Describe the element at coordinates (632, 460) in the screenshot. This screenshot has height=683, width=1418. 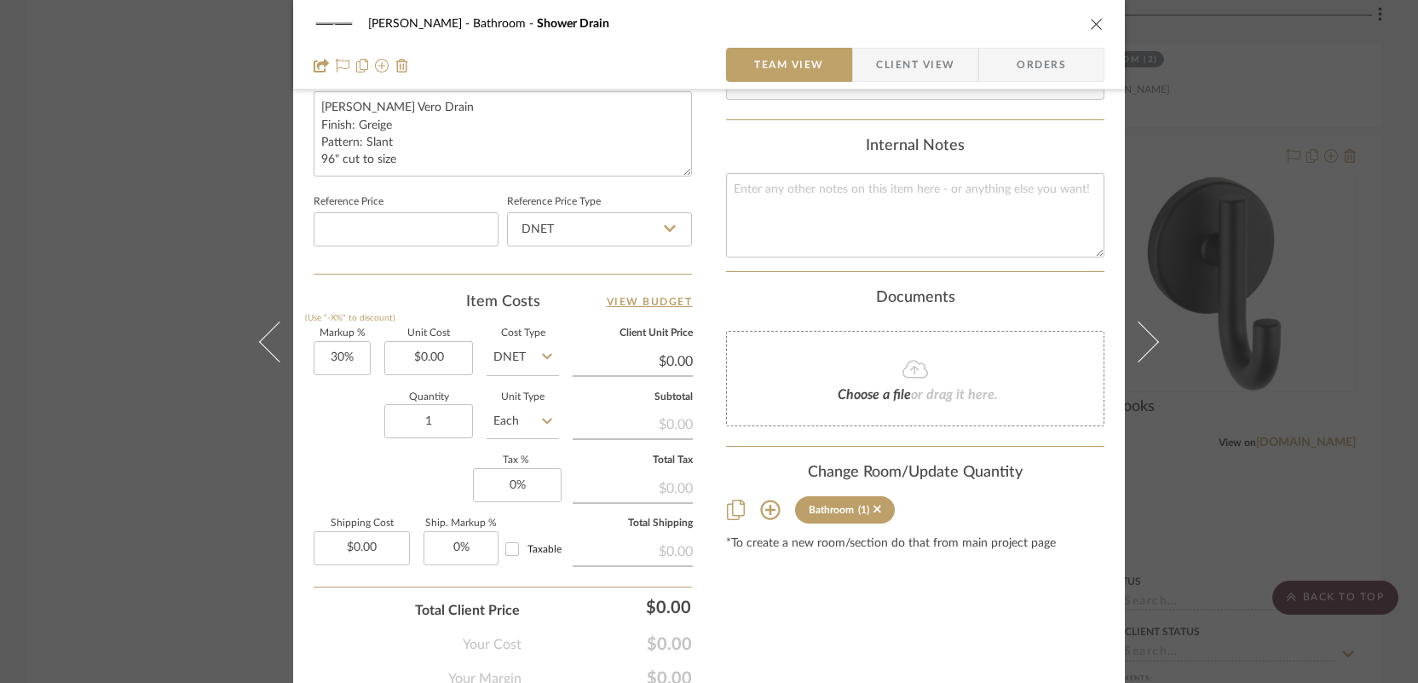
I see `label: Total Tax` at that location.